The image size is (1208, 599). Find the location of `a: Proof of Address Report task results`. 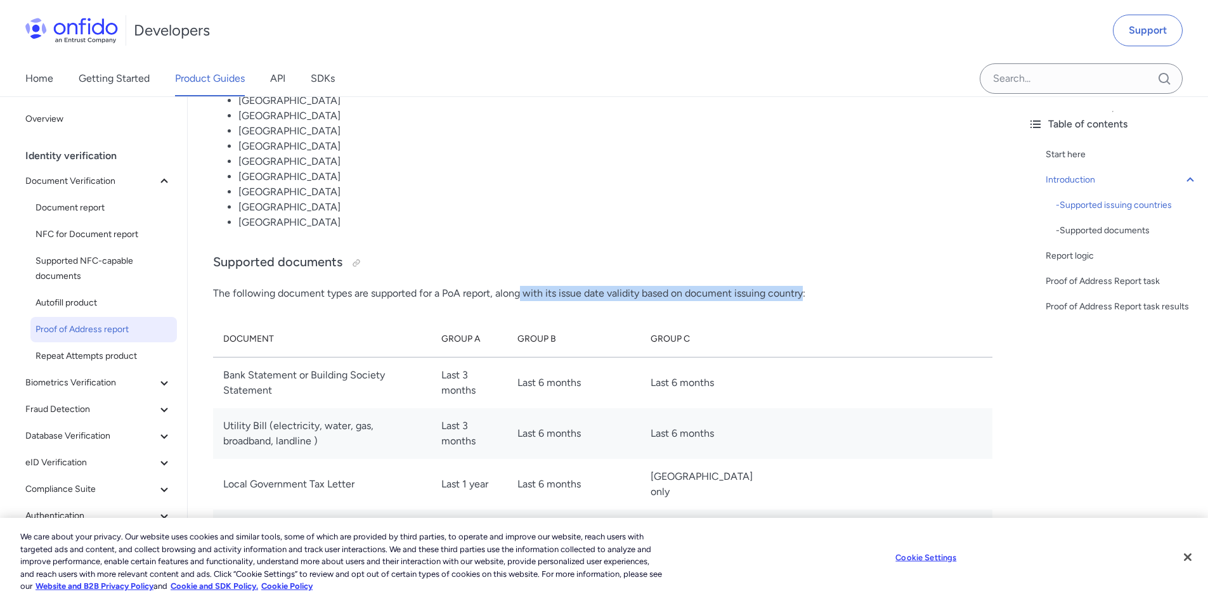

a: Proof of Address Report task results is located at coordinates (1121, 307).